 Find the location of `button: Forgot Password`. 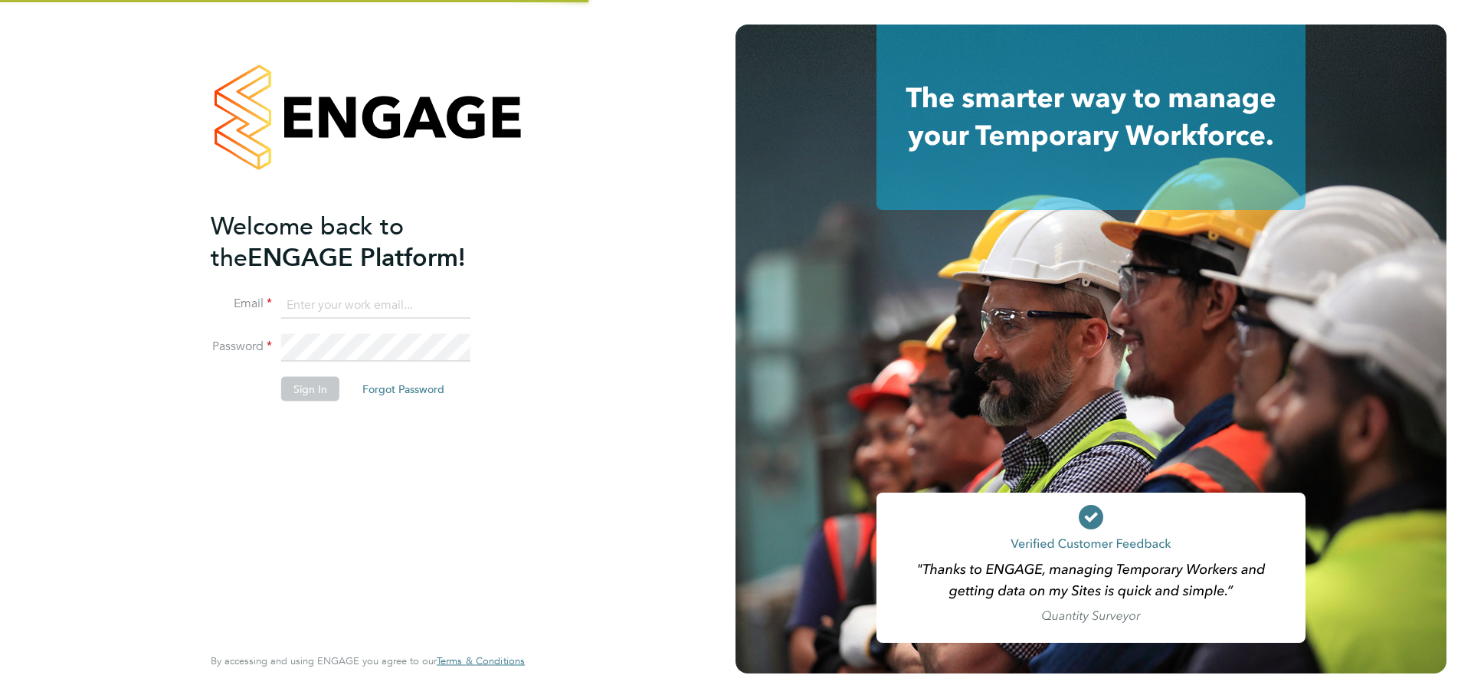

button: Forgot Password is located at coordinates (403, 389).